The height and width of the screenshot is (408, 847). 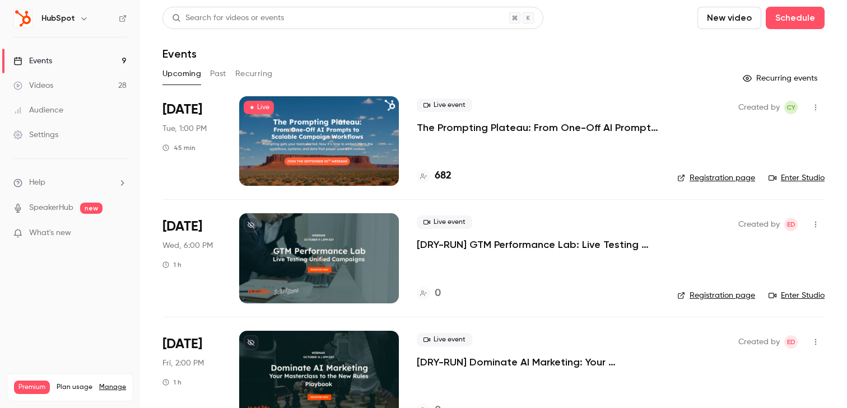 What do you see at coordinates (443, 176) in the screenshot?
I see `h4: 682` at bounding box center [443, 176].